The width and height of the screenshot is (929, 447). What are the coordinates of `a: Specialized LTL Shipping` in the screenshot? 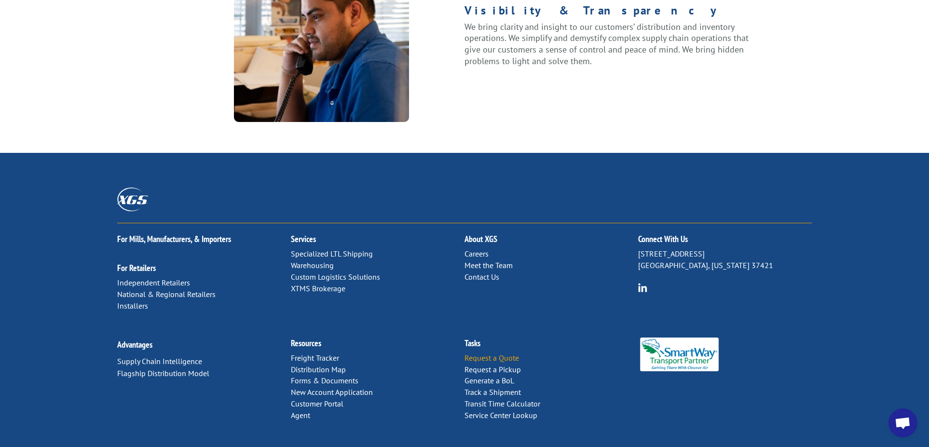 It's located at (332, 254).